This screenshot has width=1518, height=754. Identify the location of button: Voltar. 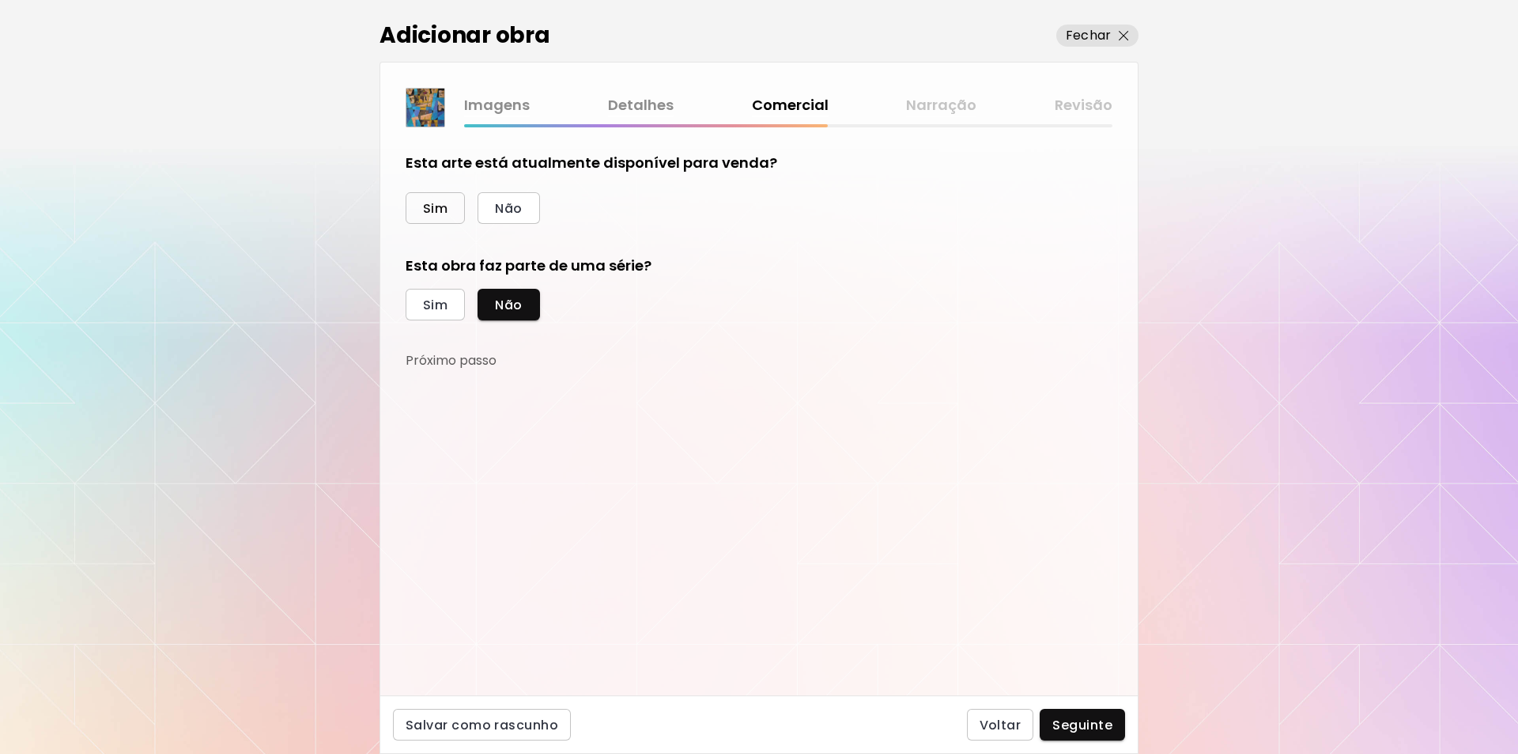
(1000, 724).